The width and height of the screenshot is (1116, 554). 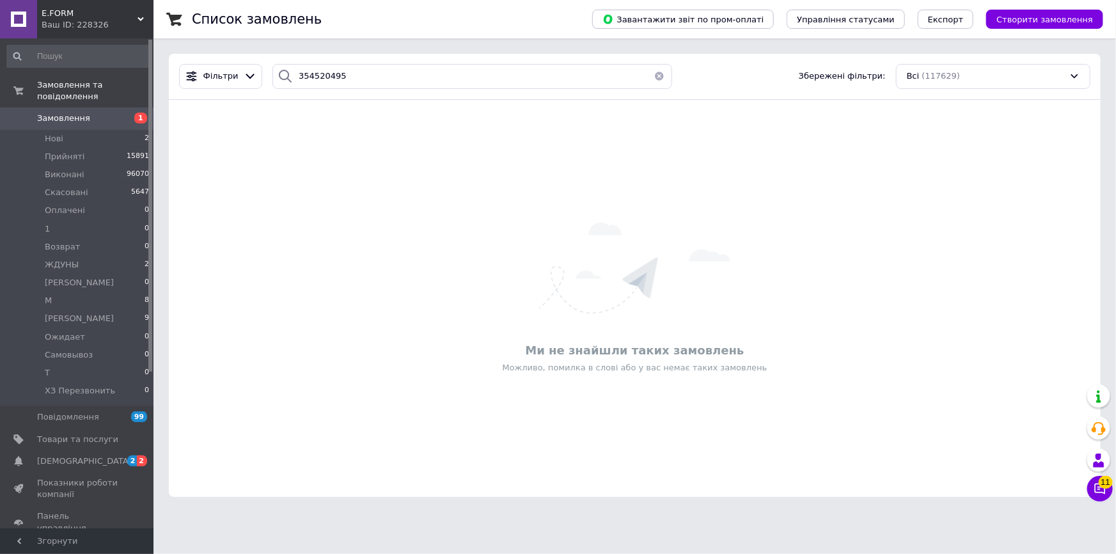 I want to click on span: Експорт, so click(x=946, y=19).